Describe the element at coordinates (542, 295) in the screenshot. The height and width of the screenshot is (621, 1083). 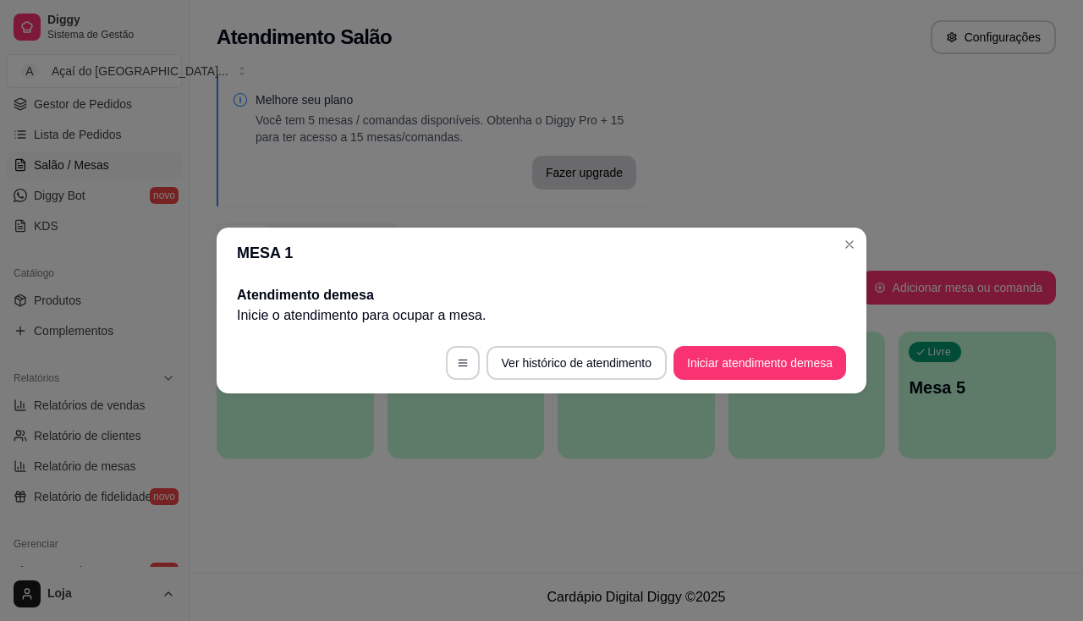
I see `h2: Atendimento de mesa` at that location.